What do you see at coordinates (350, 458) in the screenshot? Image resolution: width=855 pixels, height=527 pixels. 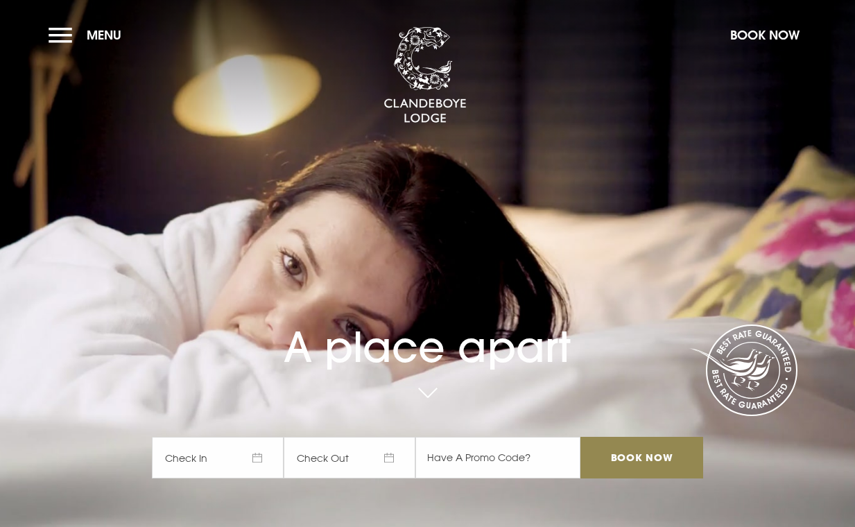 I see `span: Check Out` at bounding box center [350, 458].